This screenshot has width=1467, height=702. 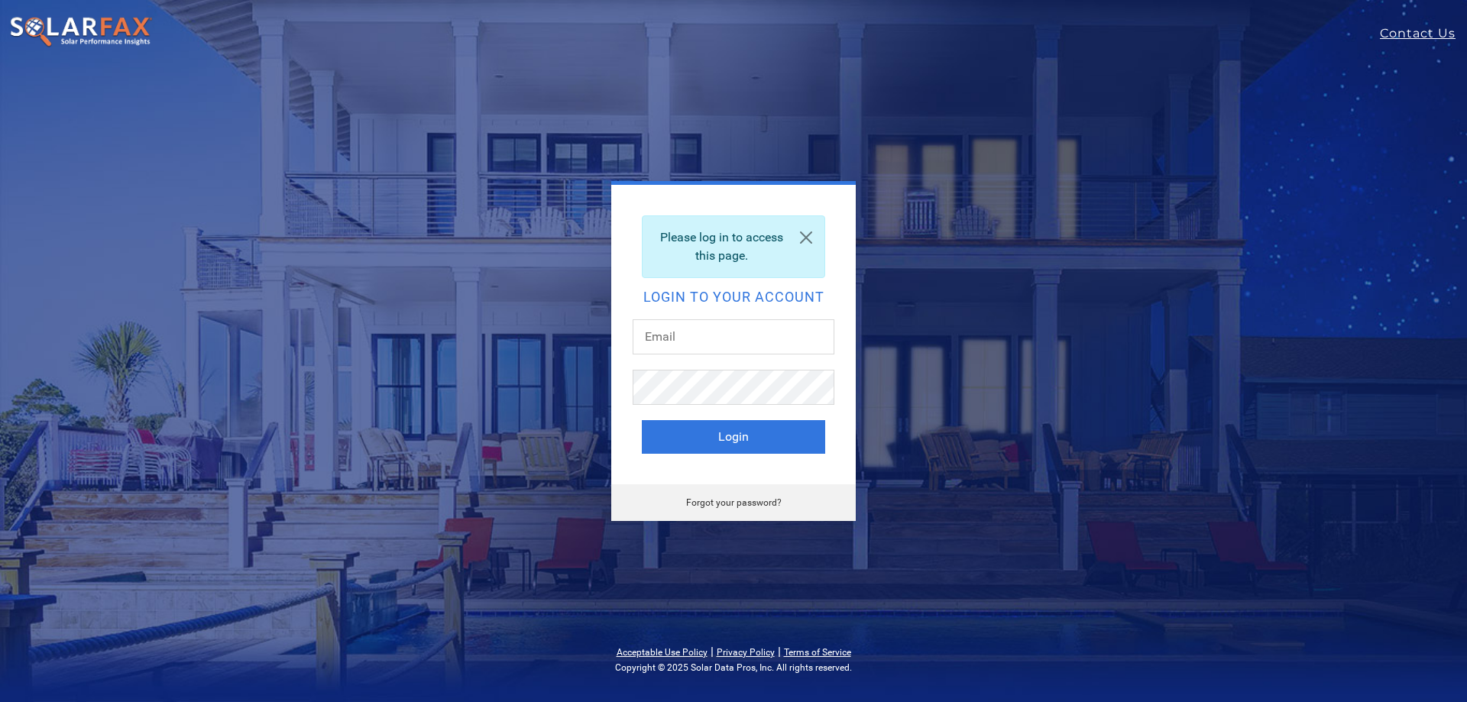 What do you see at coordinates (806, 238) in the screenshot?
I see `a: Close` at bounding box center [806, 238].